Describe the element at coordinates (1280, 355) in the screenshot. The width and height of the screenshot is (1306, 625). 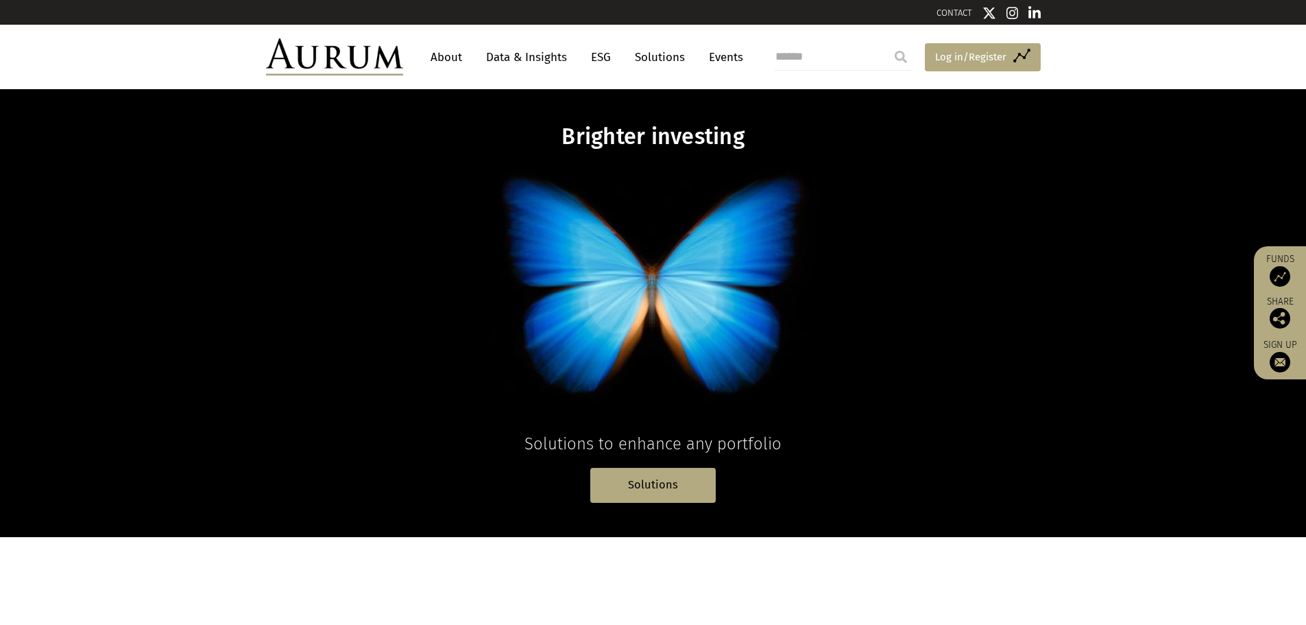
I see `a: Sign up` at that location.